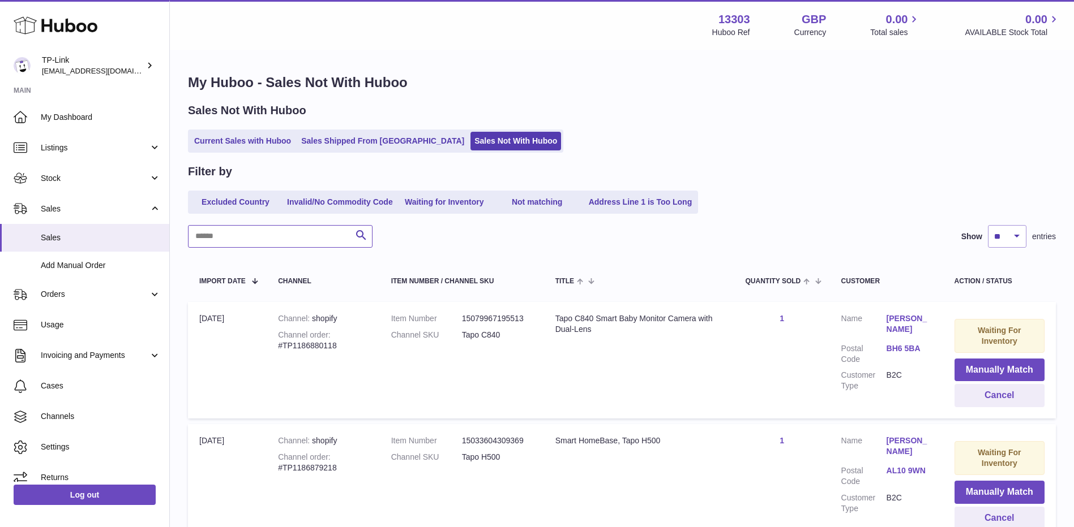 This screenshot has width=1074, height=527. Describe the element at coordinates (1044, 237) in the screenshot. I see `span: entries` at that location.